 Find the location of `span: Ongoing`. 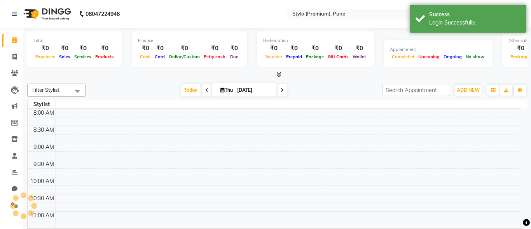

span: Ongoing is located at coordinates (453, 57).